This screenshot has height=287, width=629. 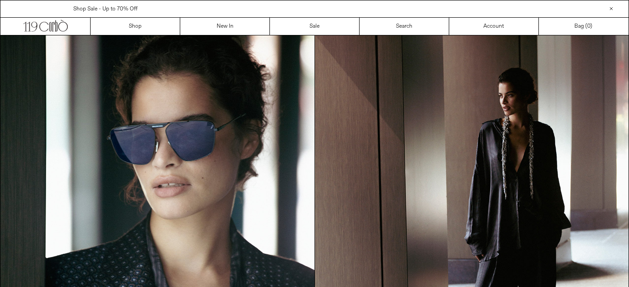 What do you see at coordinates (225, 26) in the screenshot?
I see `a: New In` at bounding box center [225, 26].